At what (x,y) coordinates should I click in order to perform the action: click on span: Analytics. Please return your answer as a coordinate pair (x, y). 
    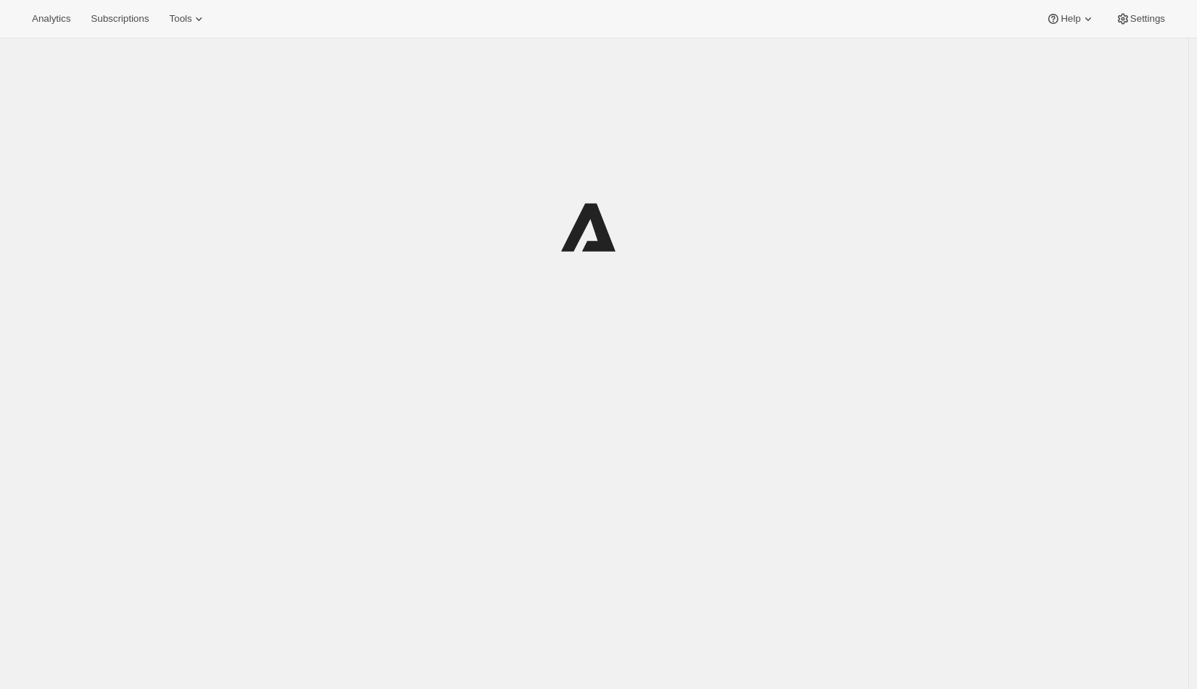
    Looking at the image, I should click on (51, 19).